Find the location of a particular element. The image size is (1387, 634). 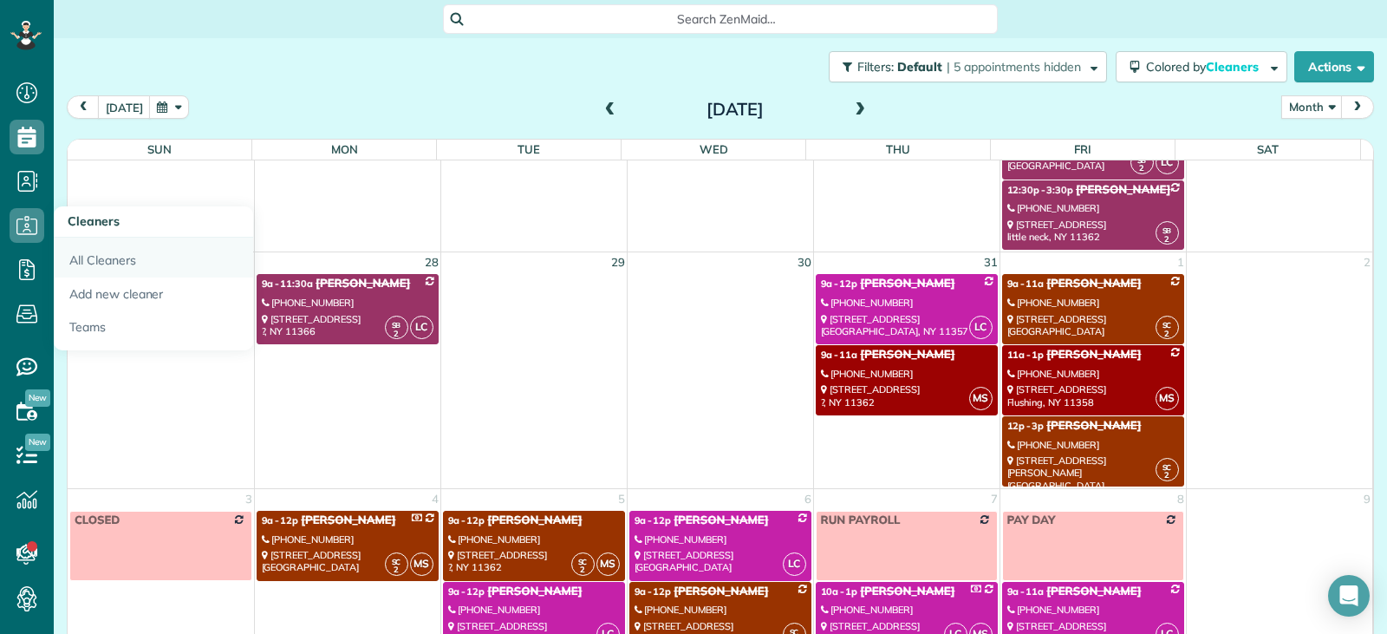

span: Sat is located at coordinates (1267, 149).